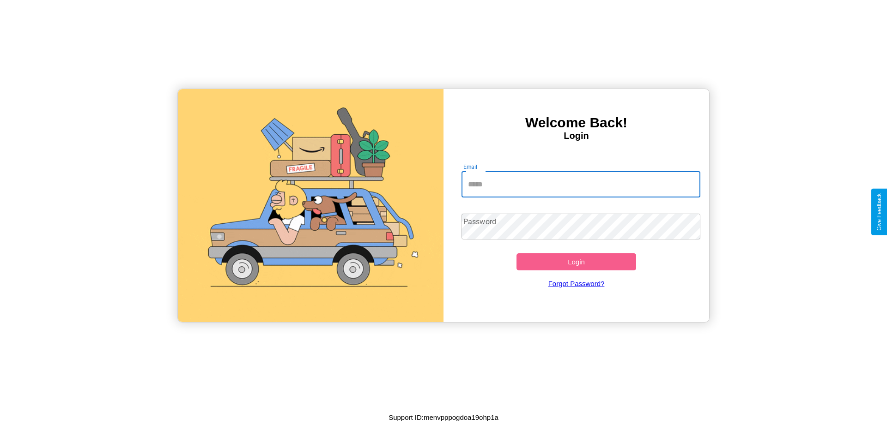  Describe the element at coordinates (576, 136) in the screenshot. I see `h4: Login` at that location.